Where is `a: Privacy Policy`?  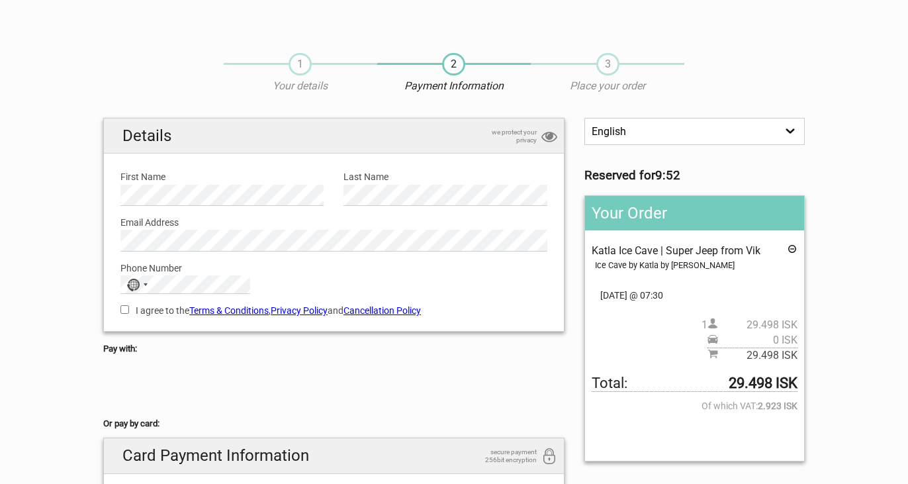 a: Privacy Policy is located at coordinates (299, 310).